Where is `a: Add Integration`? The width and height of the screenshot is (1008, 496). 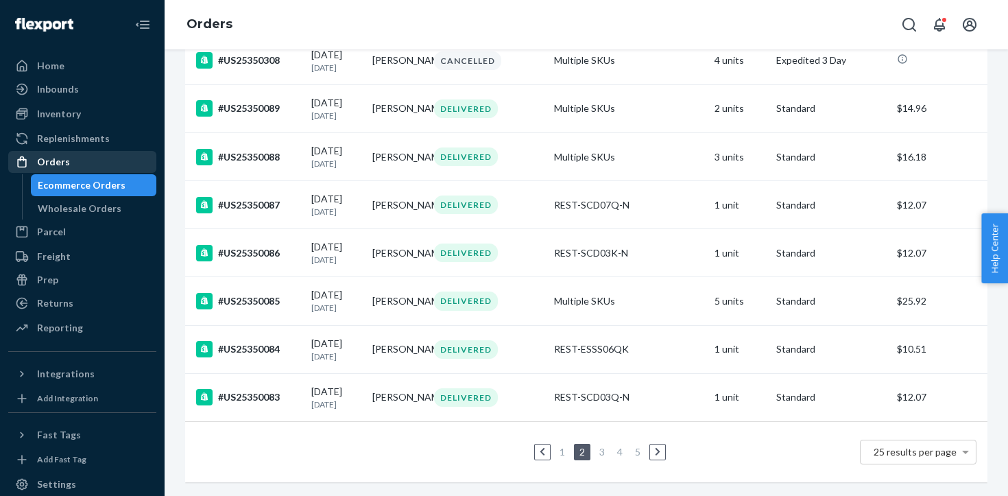
a: Add Integration is located at coordinates (82, 398).